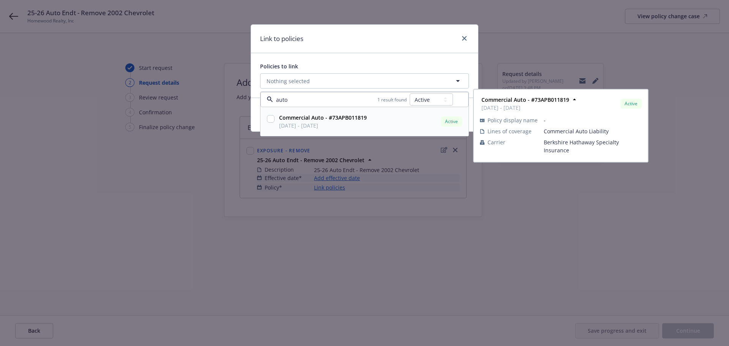 This screenshot has width=729, height=346. What do you see at coordinates (497, 142) in the screenshot?
I see `span: Carrier` at bounding box center [497, 142].